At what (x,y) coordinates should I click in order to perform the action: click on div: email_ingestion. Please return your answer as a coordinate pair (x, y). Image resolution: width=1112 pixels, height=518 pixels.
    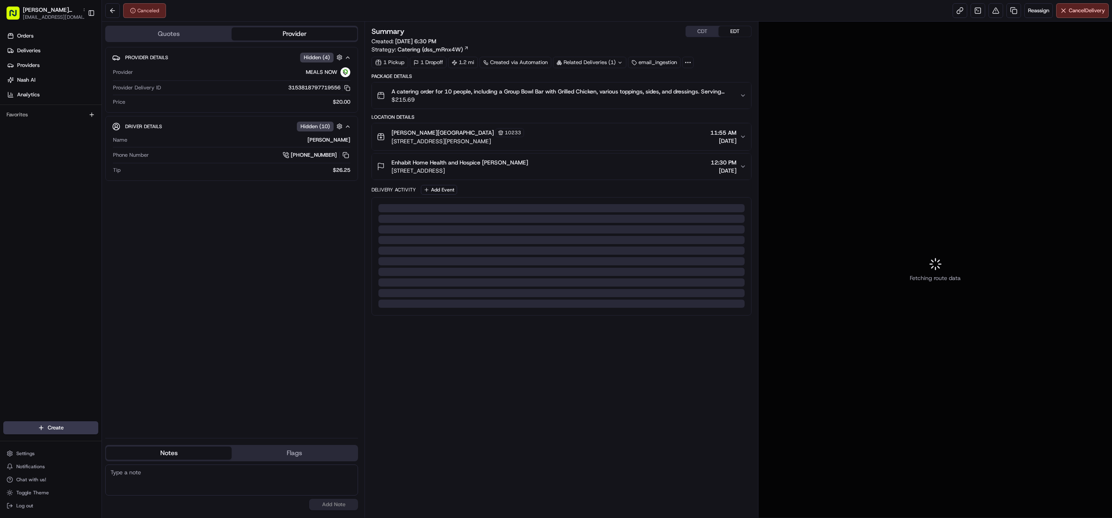
    Looking at the image, I should click on (654, 62).